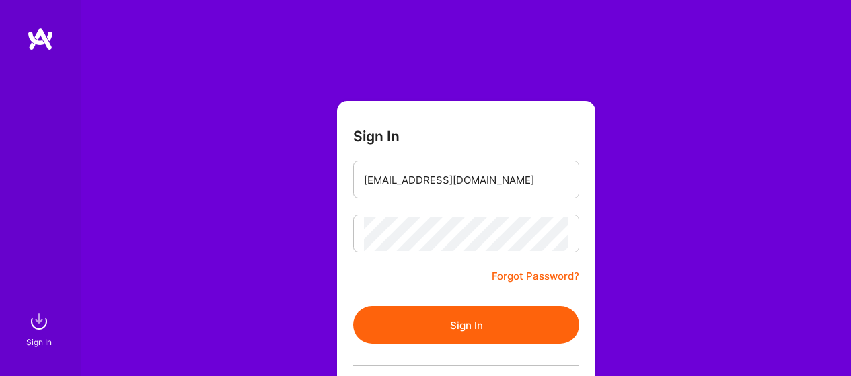 This screenshot has height=376, width=851. Describe the element at coordinates (39, 342) in the screenshot. I see `div: Sign In` at that location.